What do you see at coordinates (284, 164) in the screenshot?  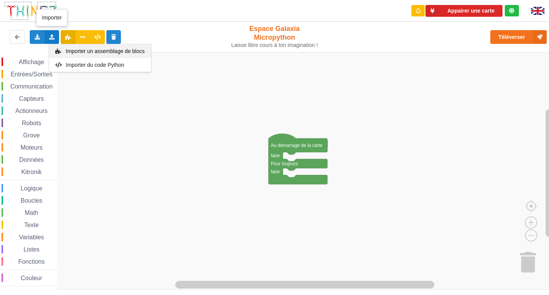 I see `text: Pour toujours` at bounding box center [284, 164].